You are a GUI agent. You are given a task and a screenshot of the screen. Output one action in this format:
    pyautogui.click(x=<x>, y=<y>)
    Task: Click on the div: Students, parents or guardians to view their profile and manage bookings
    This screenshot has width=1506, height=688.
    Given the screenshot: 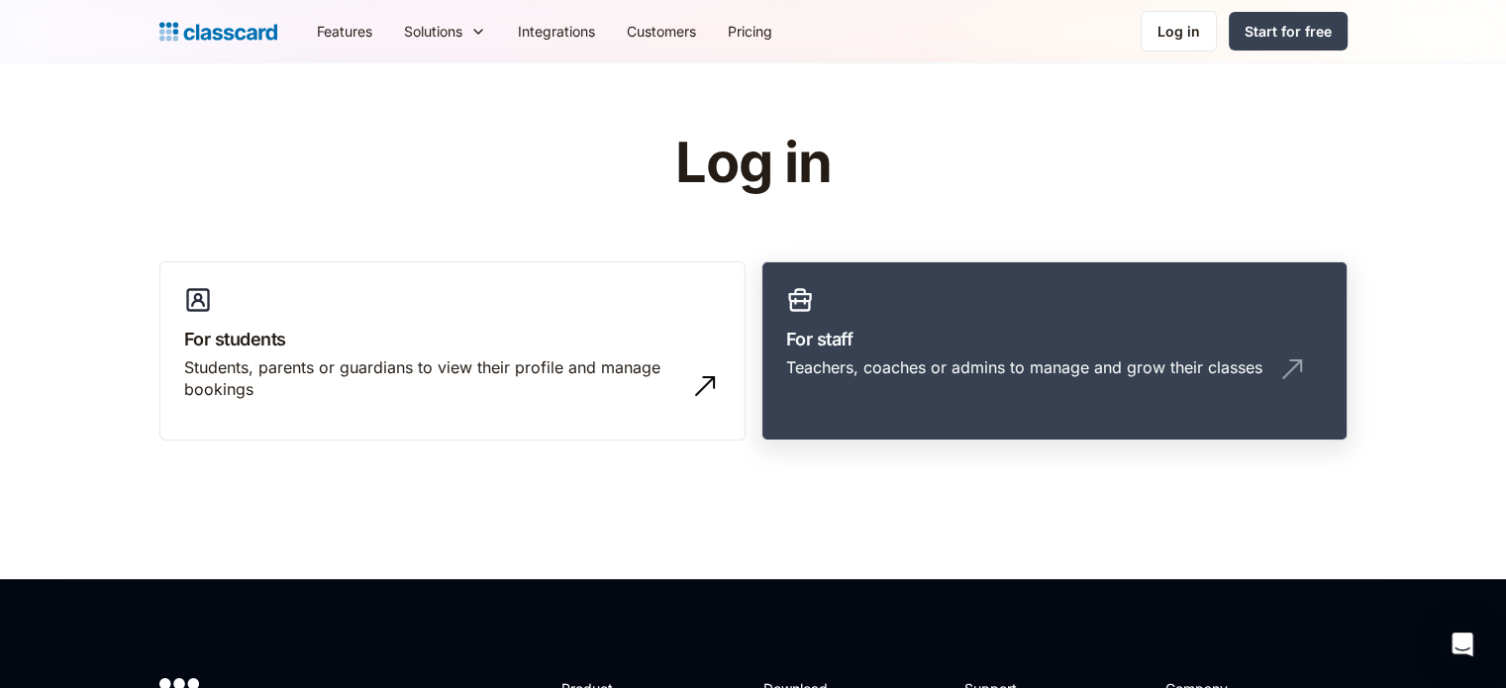 What is the action you would take?
    pyautogui.click(x=433, y=378)
    